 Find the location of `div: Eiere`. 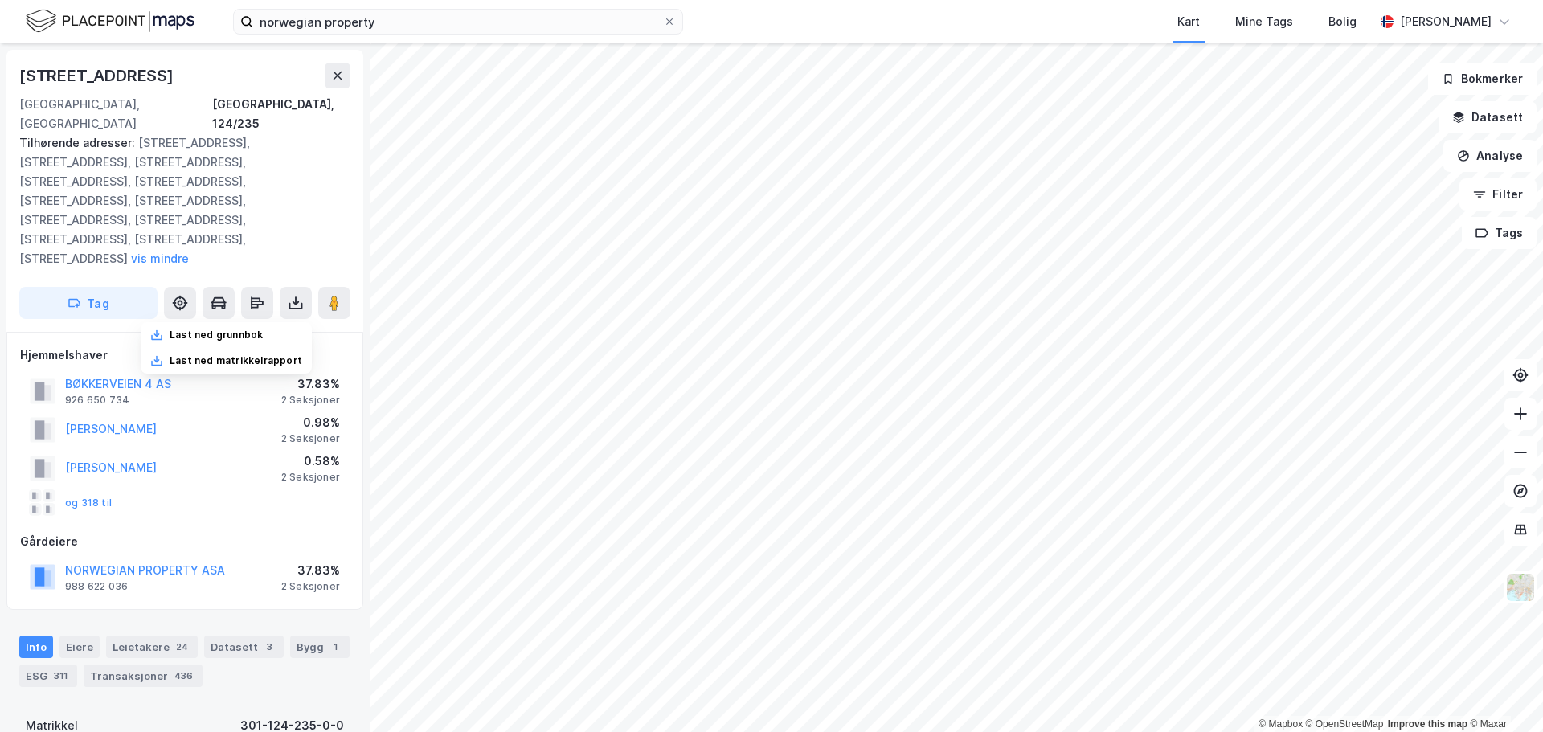

div: Eiere is located at coordinates (80, 647).